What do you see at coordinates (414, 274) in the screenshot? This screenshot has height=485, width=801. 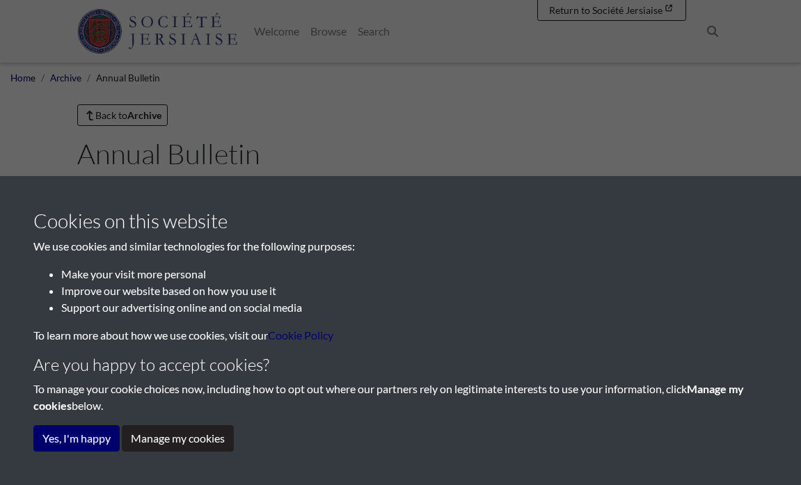 I see `li: Make your visit more personal` at bounding box center [414, 274].